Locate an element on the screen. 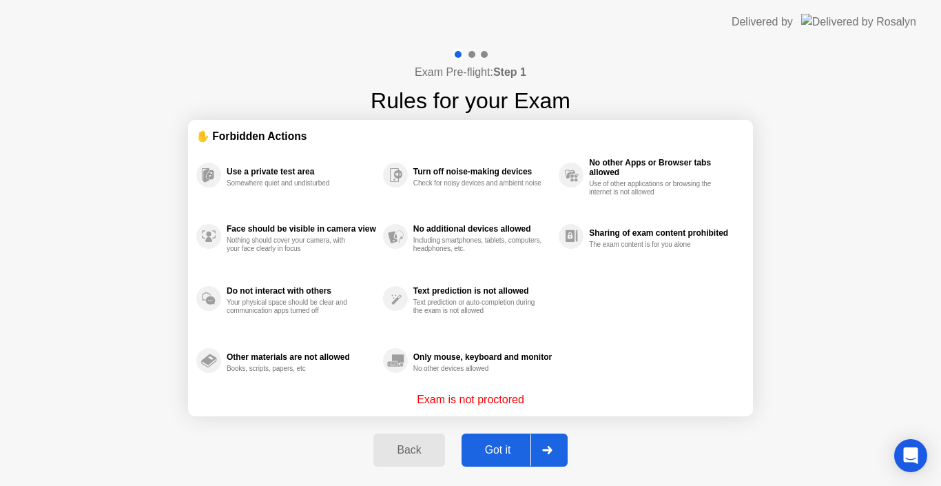 The height and width of the screenshot is (486, 941). div: ✋ Forbidden Actions is located at coordinates (471, 136).